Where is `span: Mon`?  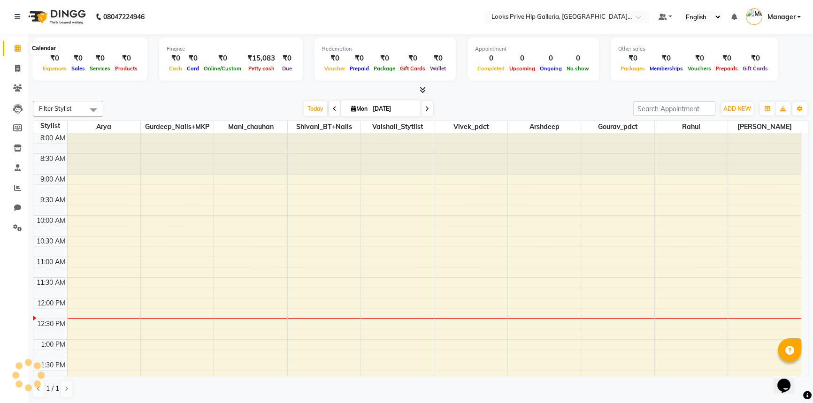 span: Mon is located at coordinates (359, 108).